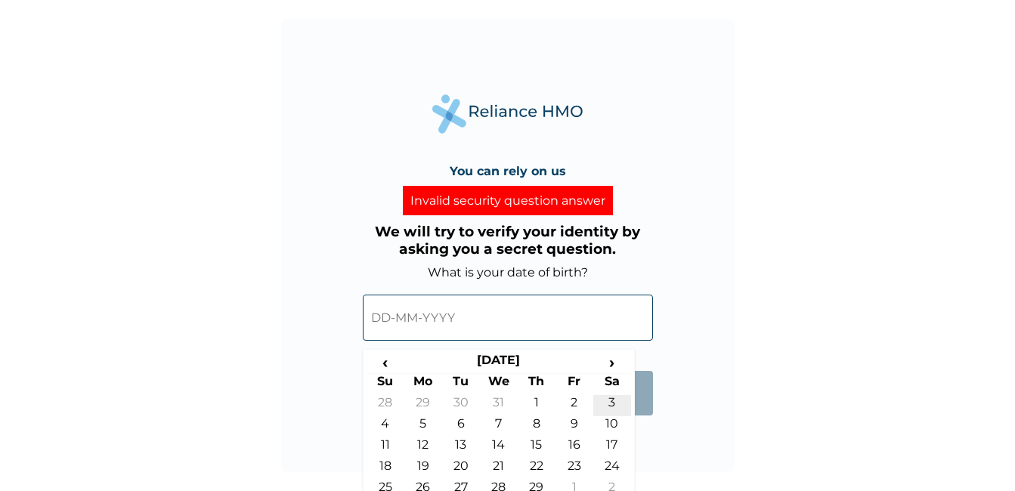 Image resolution: width=1015 pixels, height=491 pixels. What do you see at coordinates (499, 406) in the screenshot?
I see `td: 31` at bounding box center [499, 406].